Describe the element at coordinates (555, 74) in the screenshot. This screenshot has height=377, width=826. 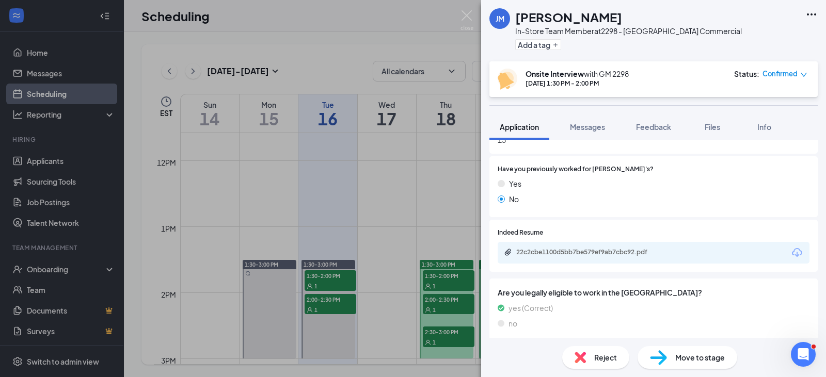
I see `b: Onsite Interview` at that location.